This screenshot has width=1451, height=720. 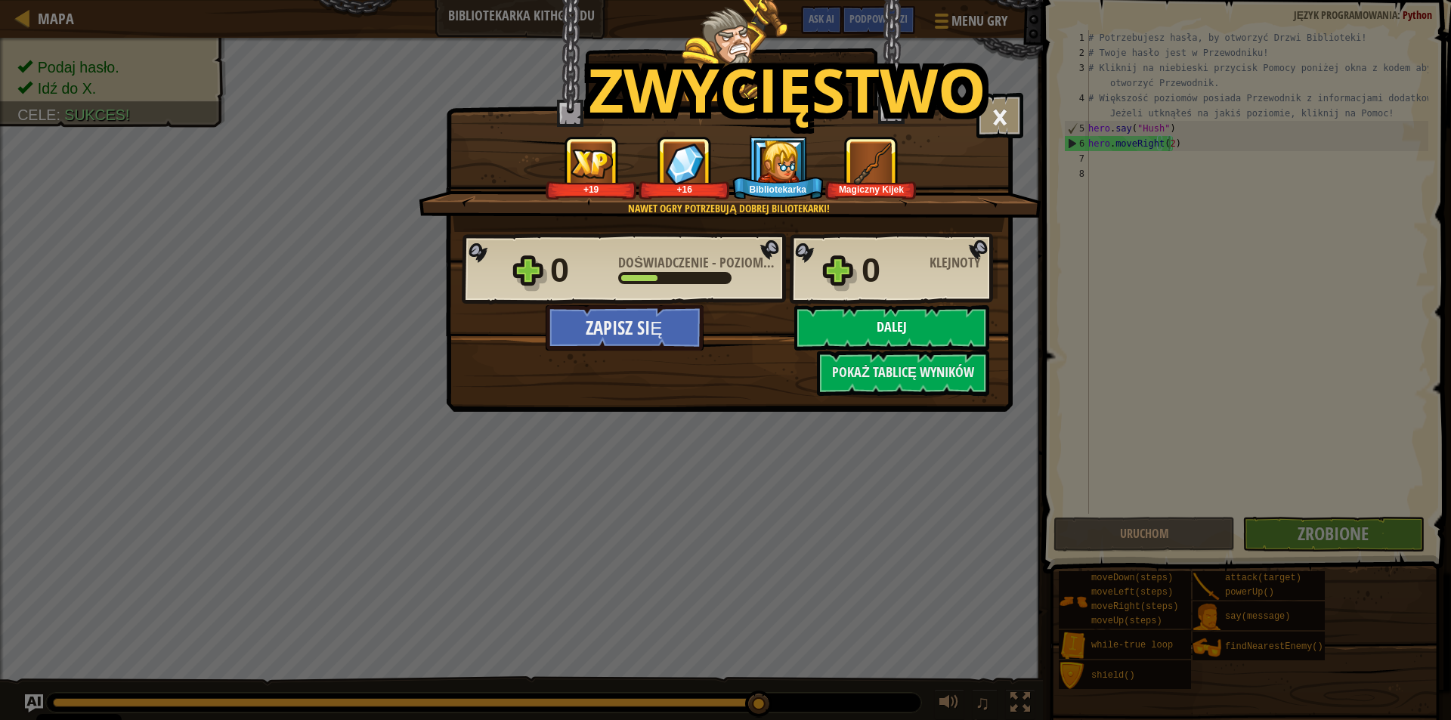 What do you see at coordinates (903, 373) in the screenshot?
I see `button: Pokaż tablicę wyników` at bounding box center [903, 373].